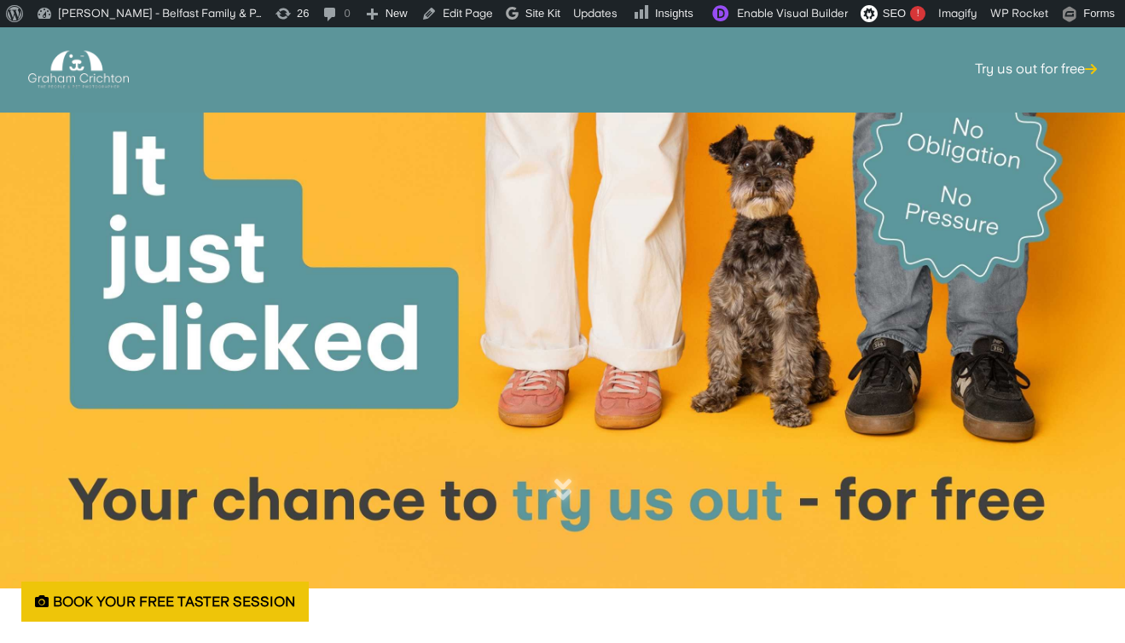 The height and width of the screenshot is (643, 1125). Describe the element at coordinates (1036, 69) in the screenshot. I see `a: Try us out for free` at that location.